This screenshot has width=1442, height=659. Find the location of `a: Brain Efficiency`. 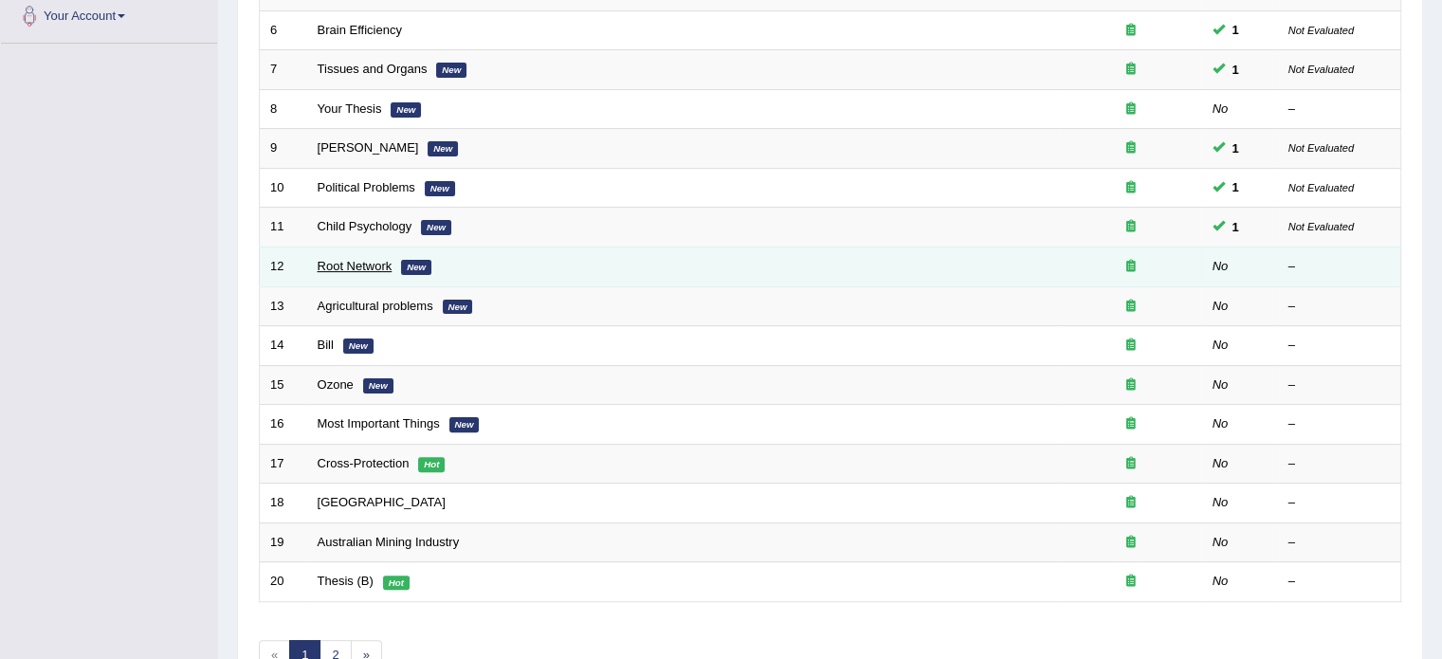

a: Brain Efficiency is located at coordinates (359, 29).